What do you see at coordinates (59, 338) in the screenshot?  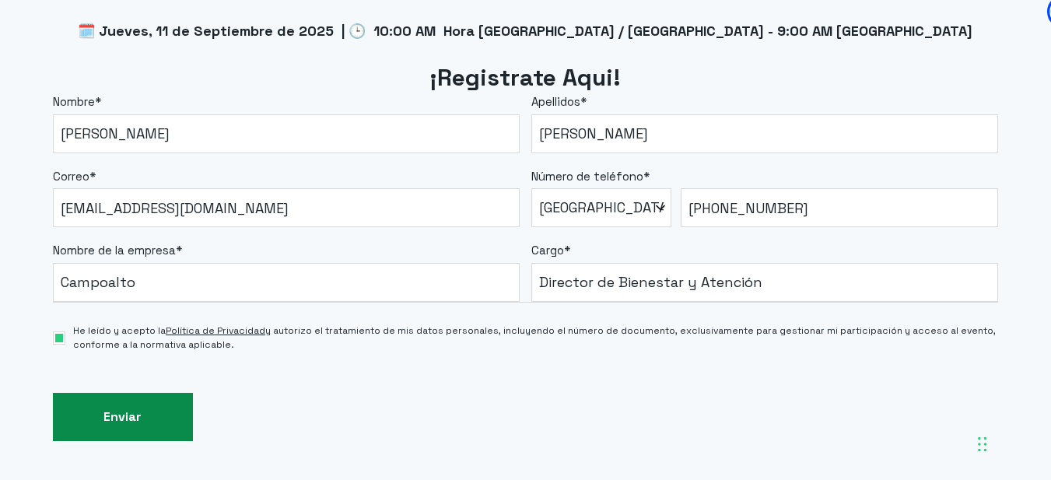 I see `input: He leído y acepto laPolítica de Privacidady autorizo el tratamiento de mis datos personales, incl...` at bounding box center [59, 338].